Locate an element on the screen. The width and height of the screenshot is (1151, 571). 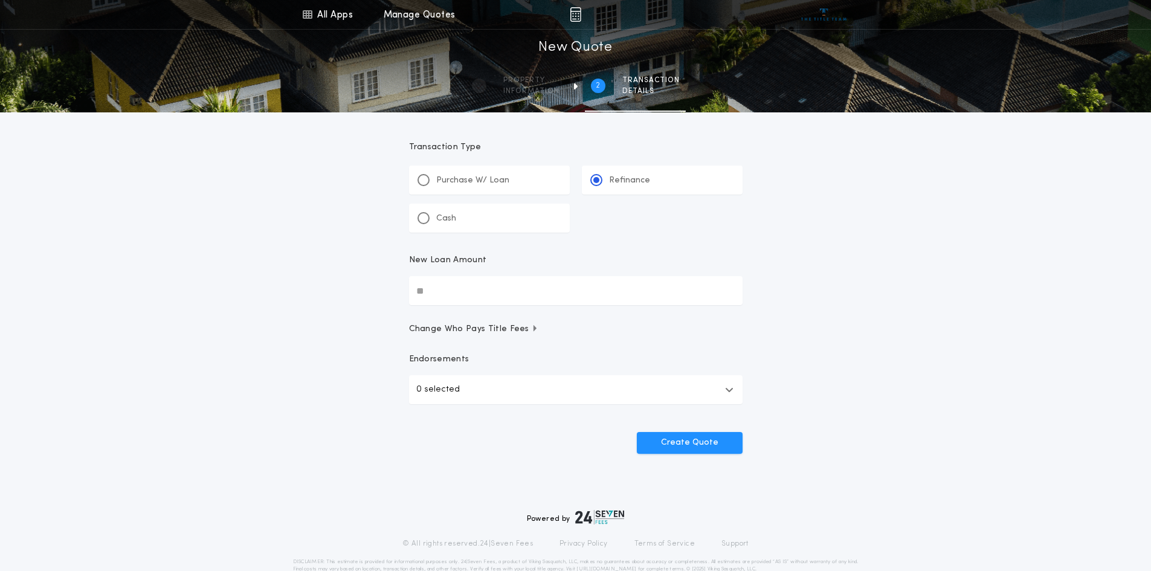
img: logo is located at coordinates (600, 517).